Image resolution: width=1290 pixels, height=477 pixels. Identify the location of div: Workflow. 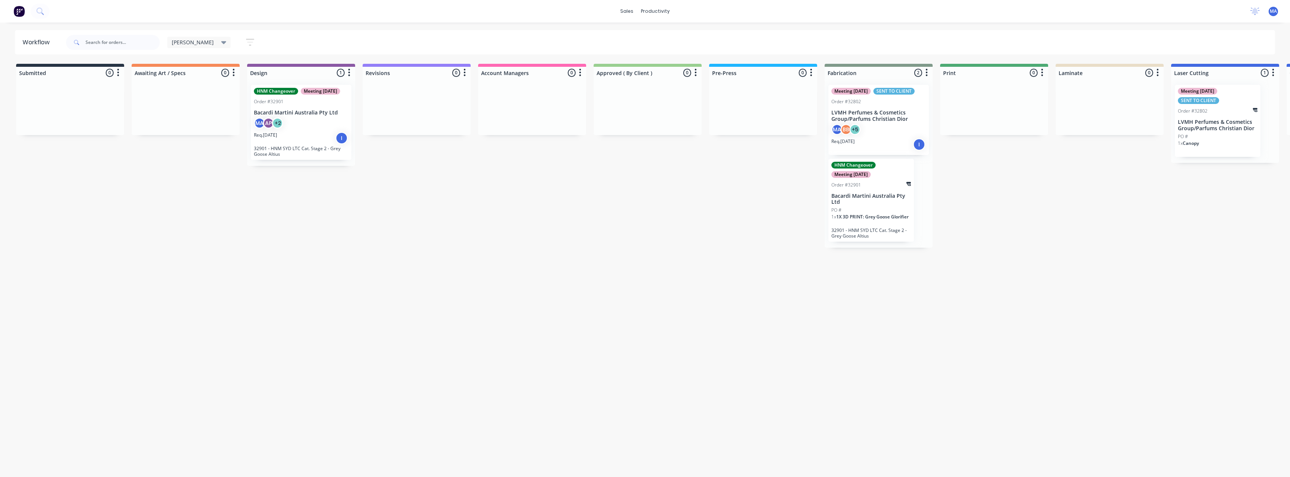
(38, 42).